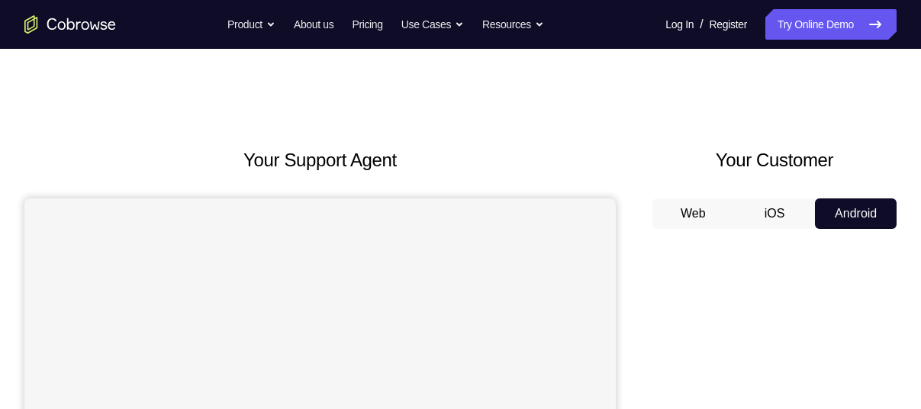 The width and height of the screenshot is (921, 409). I want to click on a: About us, so click(314, 24).